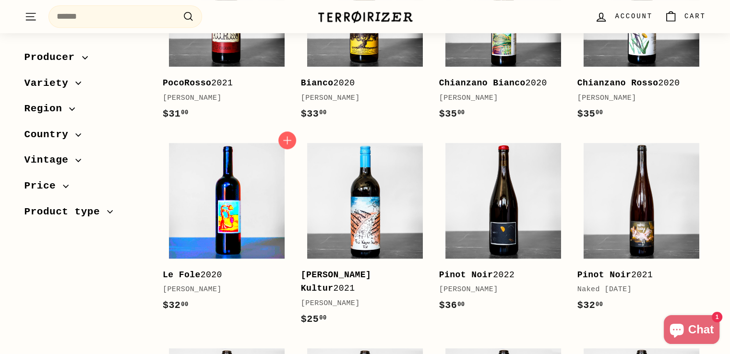 The image size is (730, 354). What do you see at coordinates (44, 186) in the screenshot?
I see `span: Price` at bounding box center [44, 186].